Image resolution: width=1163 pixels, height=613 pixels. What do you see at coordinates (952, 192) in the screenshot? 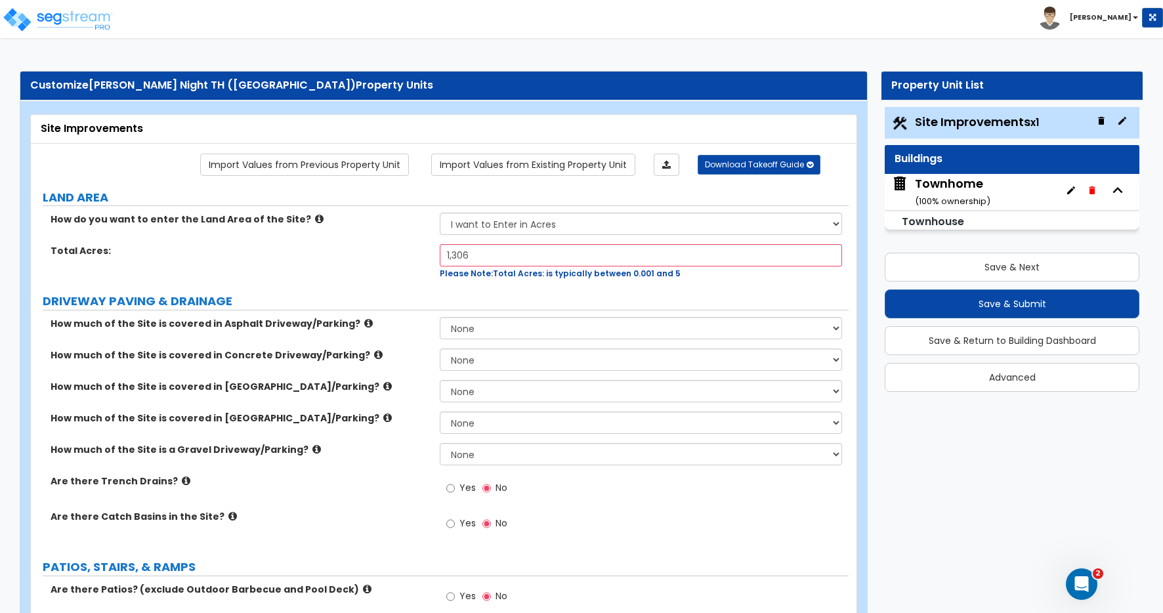
I see `div: Townhome` at bounding box center [952, 192].